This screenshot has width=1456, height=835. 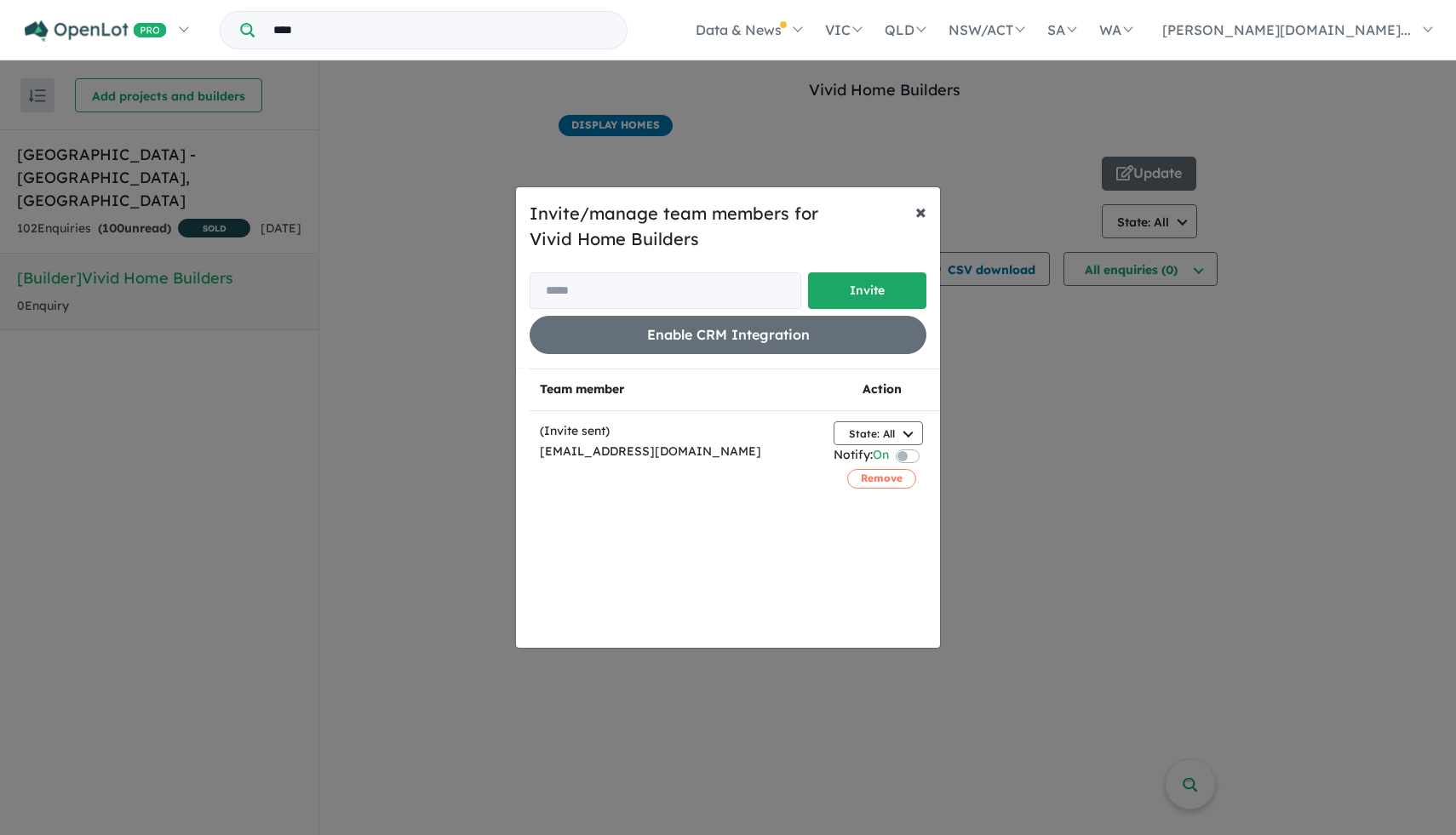 What do you see at coordinates (676, 390) in the screenshot?
I see `th: Team member` at bounding box center [676, 390].